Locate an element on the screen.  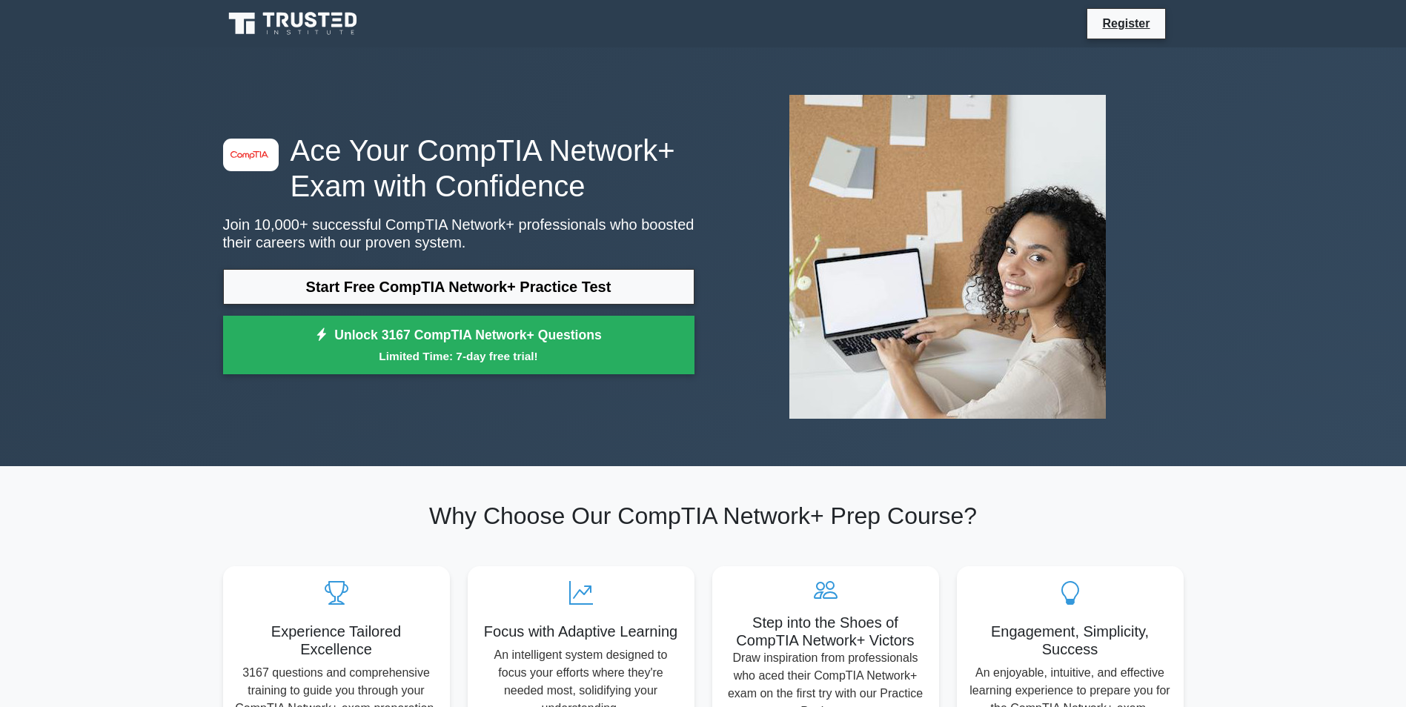
a: Unlock 3167 CompTIA Network+ QuestionsLimited Time: 7-day free trial! is located at coordinates (459, 345).